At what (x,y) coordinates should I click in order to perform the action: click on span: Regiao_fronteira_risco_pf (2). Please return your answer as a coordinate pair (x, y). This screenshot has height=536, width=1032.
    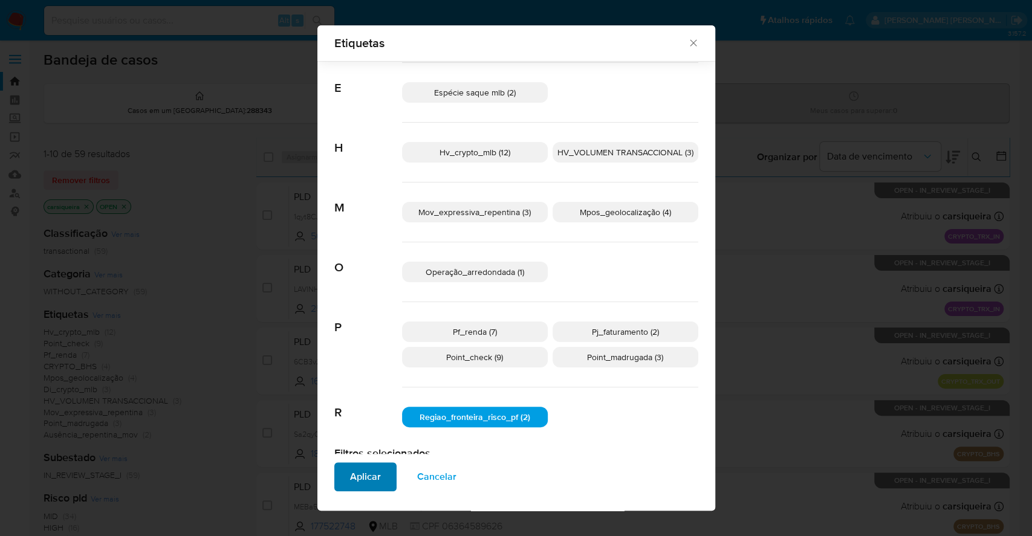
    Looking at the image, I should click on (475, 417).